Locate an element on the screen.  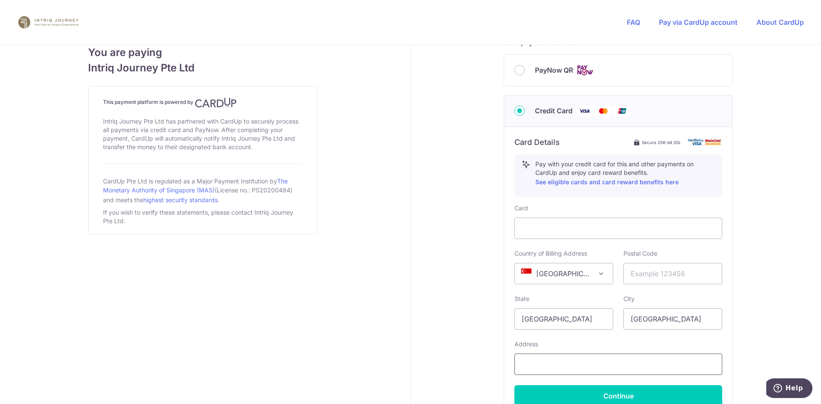
label: State is located at coordinates (522, 299).